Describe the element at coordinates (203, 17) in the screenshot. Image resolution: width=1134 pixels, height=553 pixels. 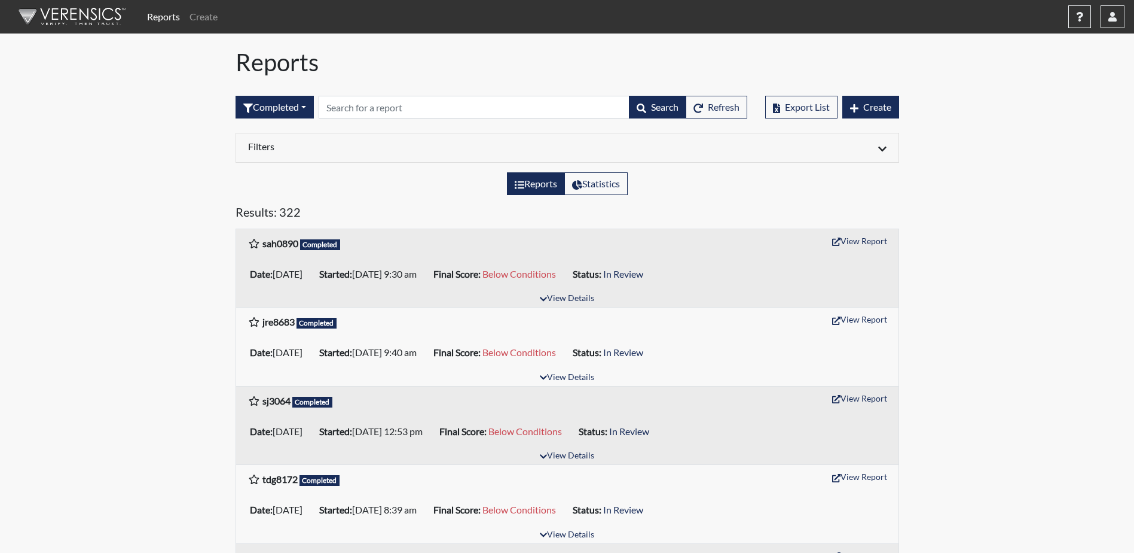
I see `a: Create` at that location.